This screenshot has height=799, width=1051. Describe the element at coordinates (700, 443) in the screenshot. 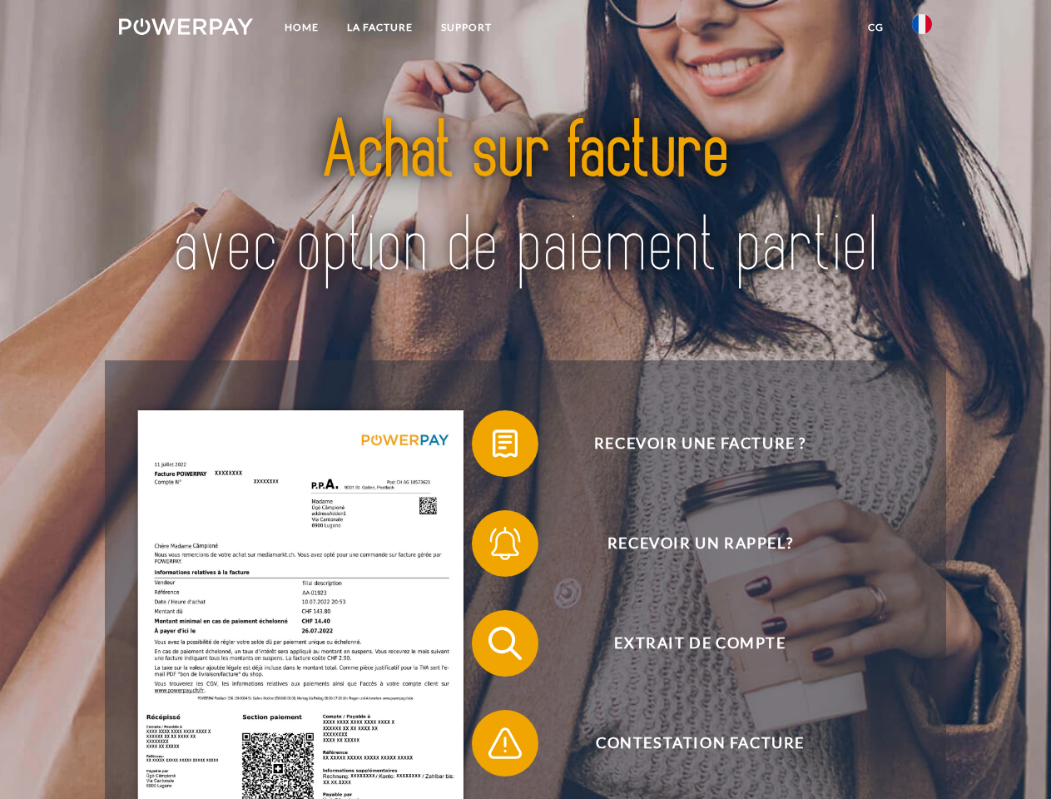

I see `span: Recevoir une facture ?` at that location.